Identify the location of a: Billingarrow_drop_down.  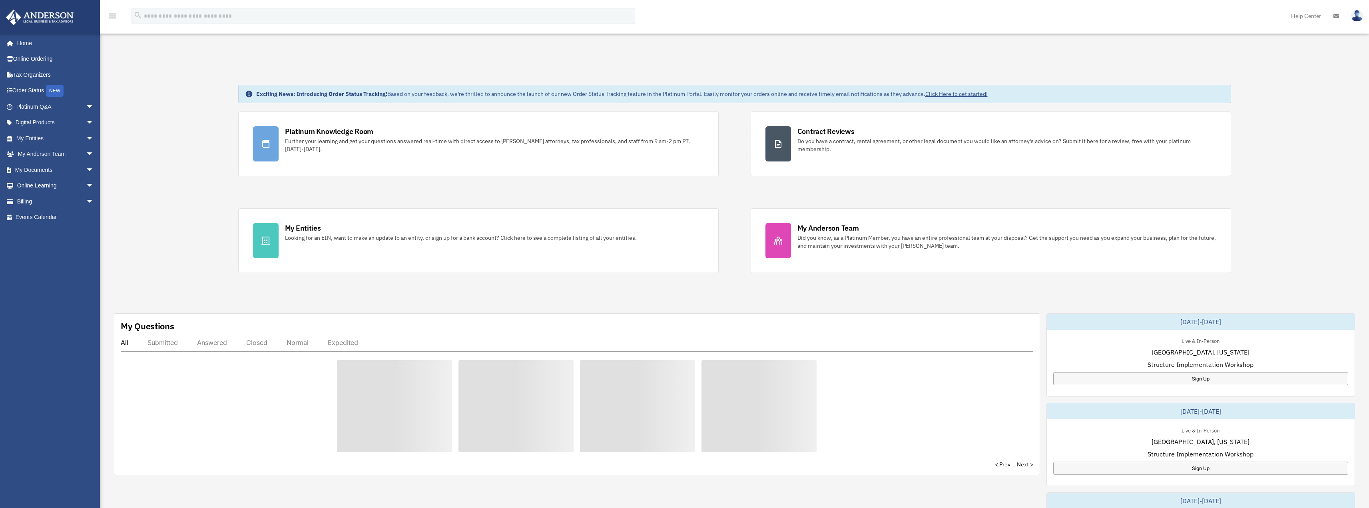
(56, 202).